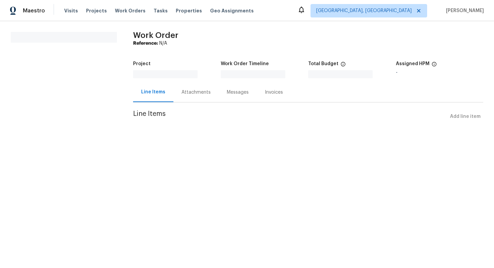 Image resolution: width=494 pixels, height=268 pixels. Describe the element at coordinates (130, 11) in the screenshot. I see `span: Work Orders` at that location.